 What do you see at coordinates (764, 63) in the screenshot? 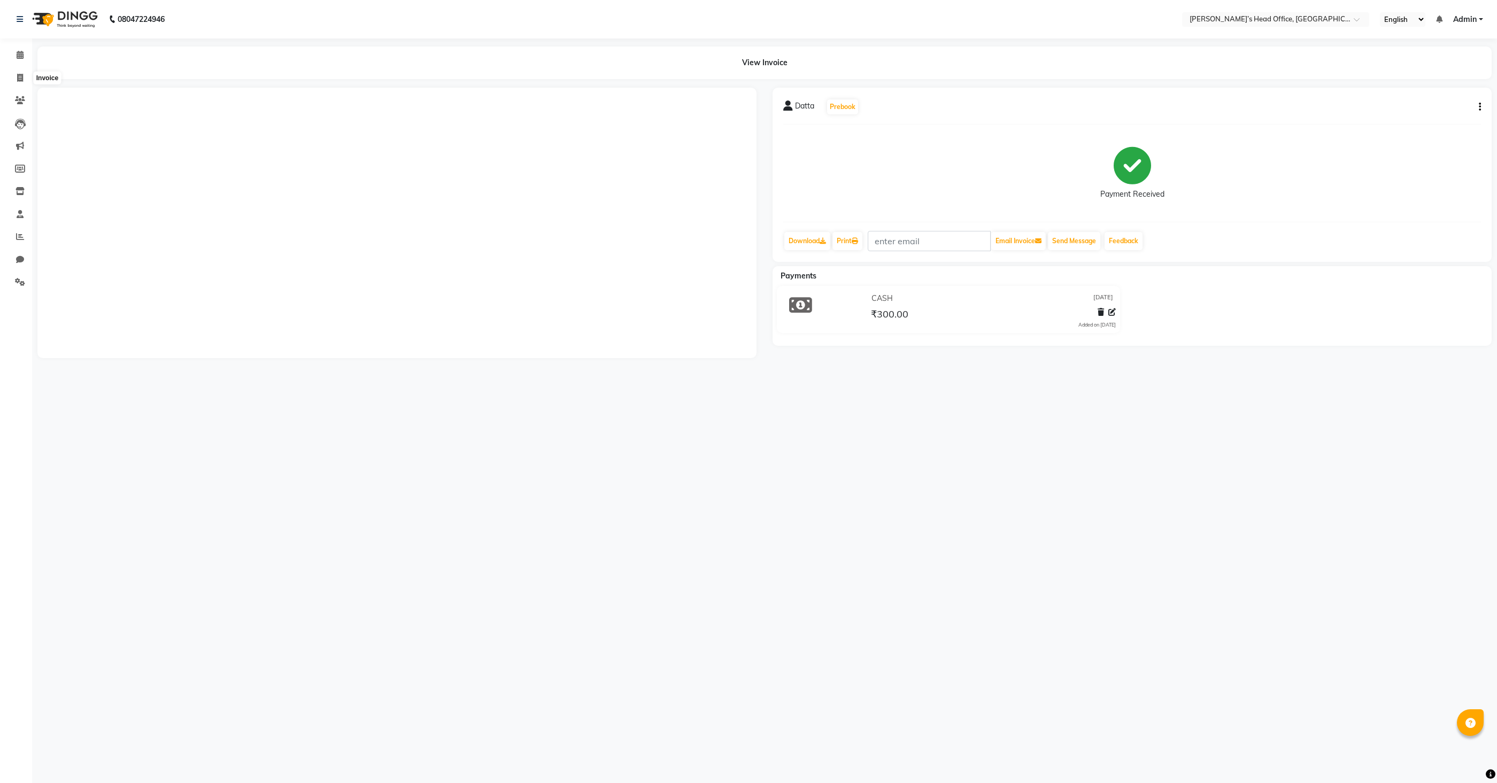
I see `div: View Invoice` at bounding box center [764, 63].